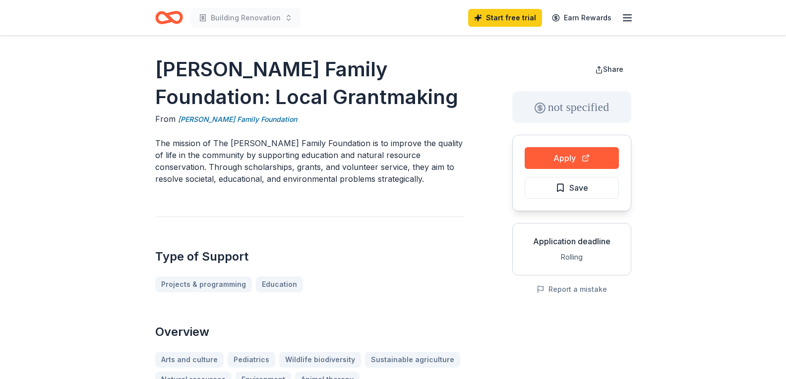  Describe the element at coordinates (572, 107) in the screenshot. I see `div: not specified` at that location.